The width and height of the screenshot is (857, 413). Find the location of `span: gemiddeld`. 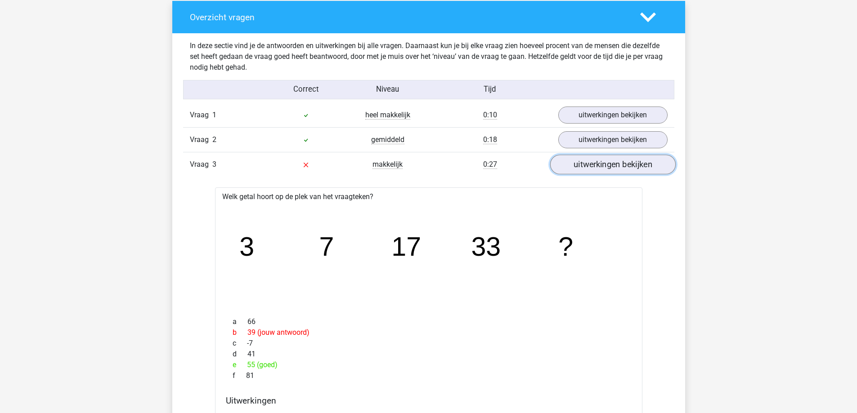

span: gemiddeld is located at coordinates (388, 140).